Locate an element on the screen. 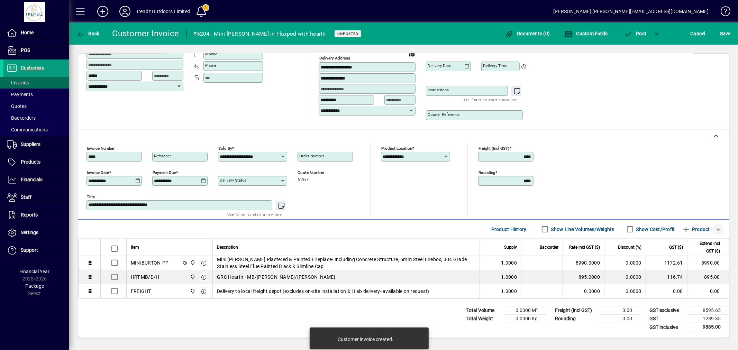  button: Save is located at coordinates (725, 34).